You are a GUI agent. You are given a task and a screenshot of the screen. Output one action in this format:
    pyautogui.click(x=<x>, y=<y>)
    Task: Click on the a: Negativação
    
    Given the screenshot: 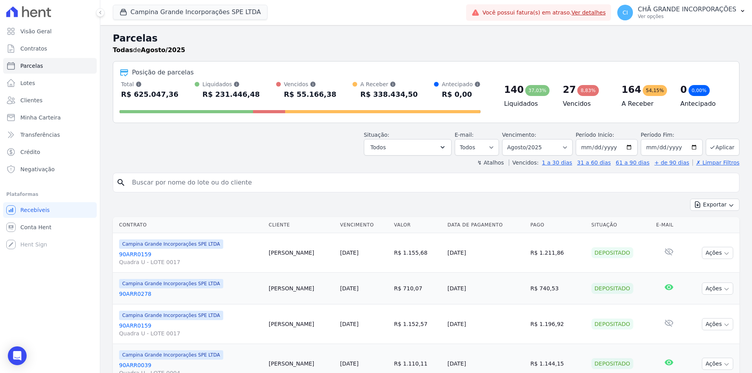 What is the action you would take?
    pyautogui.click(x=50, y=169)
    